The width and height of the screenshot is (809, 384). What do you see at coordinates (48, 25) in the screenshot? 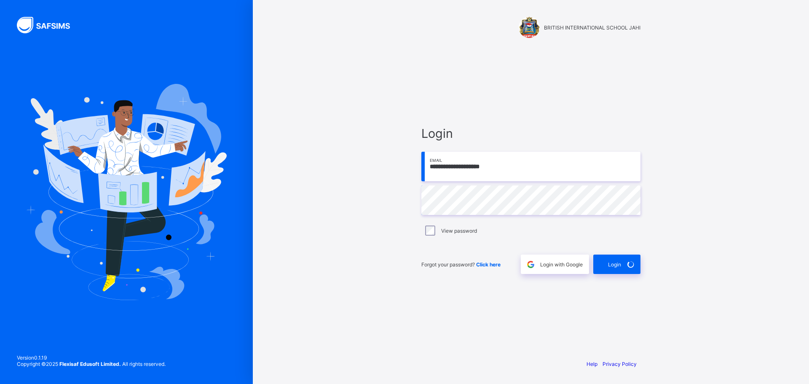
I see `img: SAFSIMS Logo` at bounding box center [48, 25].